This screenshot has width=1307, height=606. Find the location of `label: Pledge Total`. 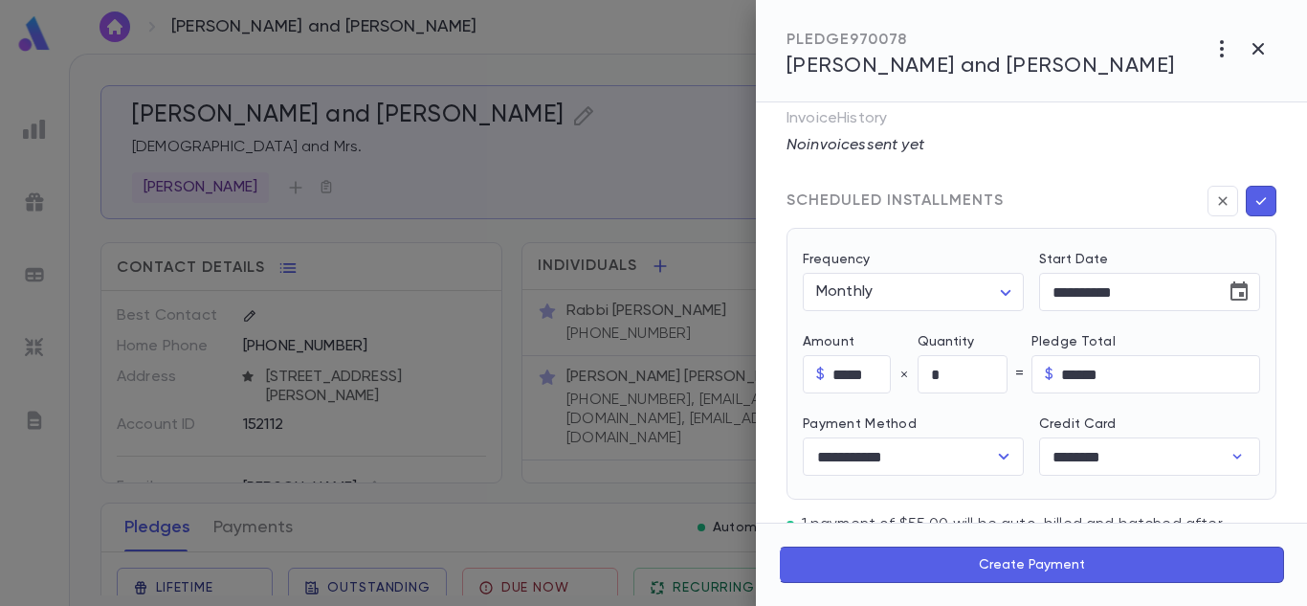

label: Pledge Total is located at coordinates (1145, 341).